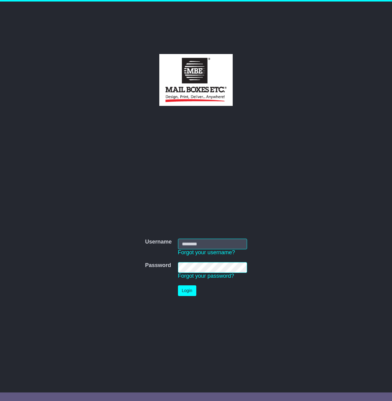 This screenshot has height=401, width=392. What do you see at coordinates (187, 291) in the screenshot?
I see `button: Login` at bounding box center [187, 291].